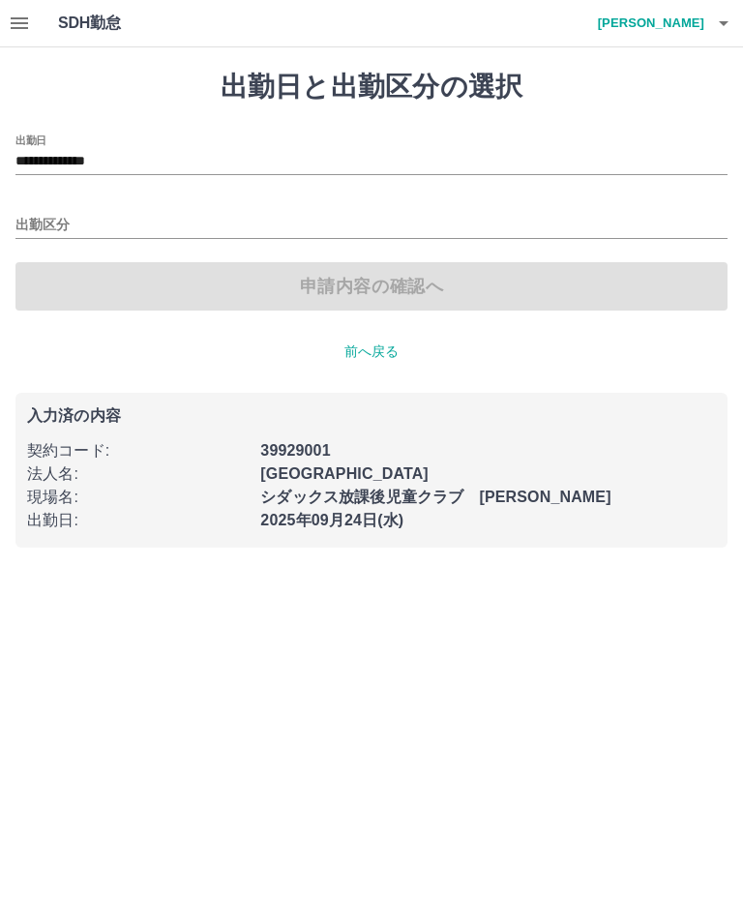 The width and height of the screenshot is (743, 923). Describe the element at coordinates (137, 474) in the screenshot. I see `p: 法人名 :` at that location.